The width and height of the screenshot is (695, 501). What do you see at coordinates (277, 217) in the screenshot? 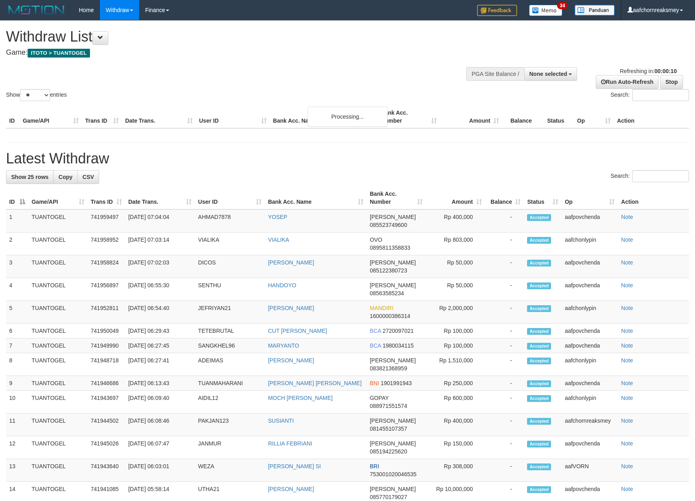
I see `a: YOSEP` at bounding box center [277, 217].